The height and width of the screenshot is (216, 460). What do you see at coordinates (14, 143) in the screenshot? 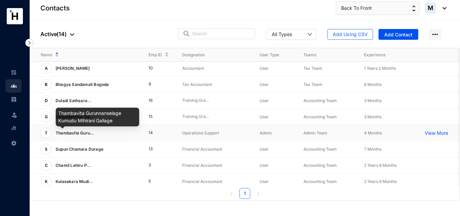
I see `img: settings-unselected.1febfda315e6e19643a1.svg` at bounding box center [14, 143].